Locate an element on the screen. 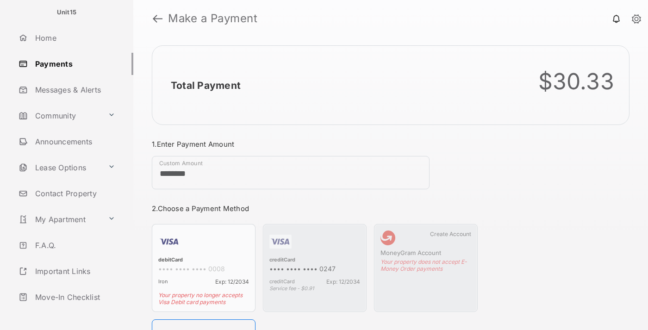  div: •••• •••• •••• 0247 is located at coordinates (315, 270).